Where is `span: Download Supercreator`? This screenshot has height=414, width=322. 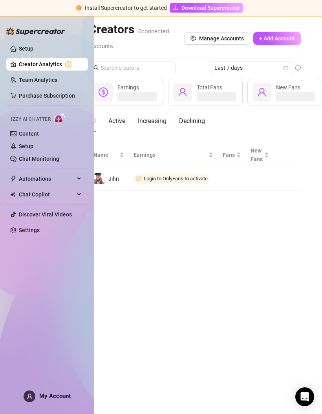 span: Download Supercreator is located at coordinates (210, 8).